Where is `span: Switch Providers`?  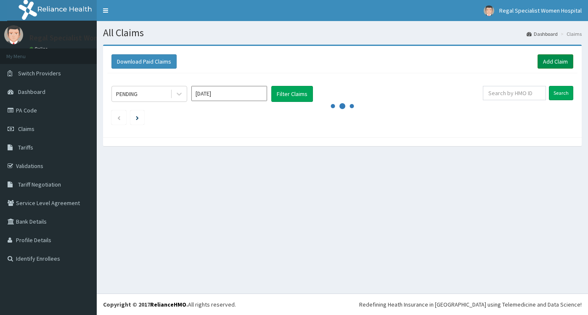 span: Switch Providers is located at coordinates (40, 73).